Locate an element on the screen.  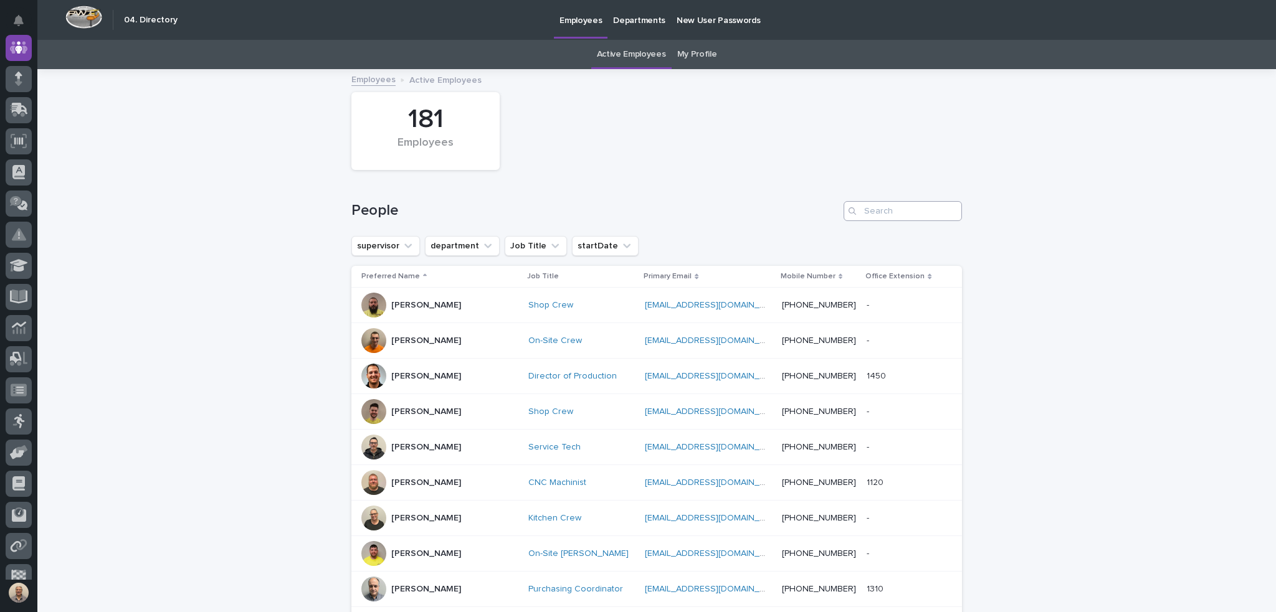
a: CNC Machinist is located at coordinates (557, 483).